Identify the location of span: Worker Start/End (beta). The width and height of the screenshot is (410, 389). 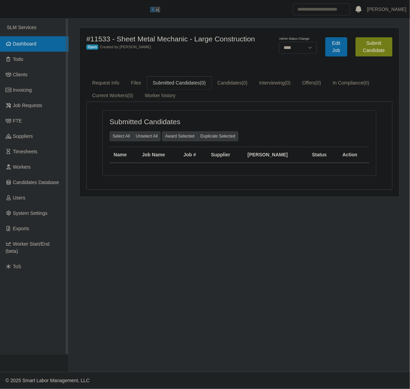
(27, 248).